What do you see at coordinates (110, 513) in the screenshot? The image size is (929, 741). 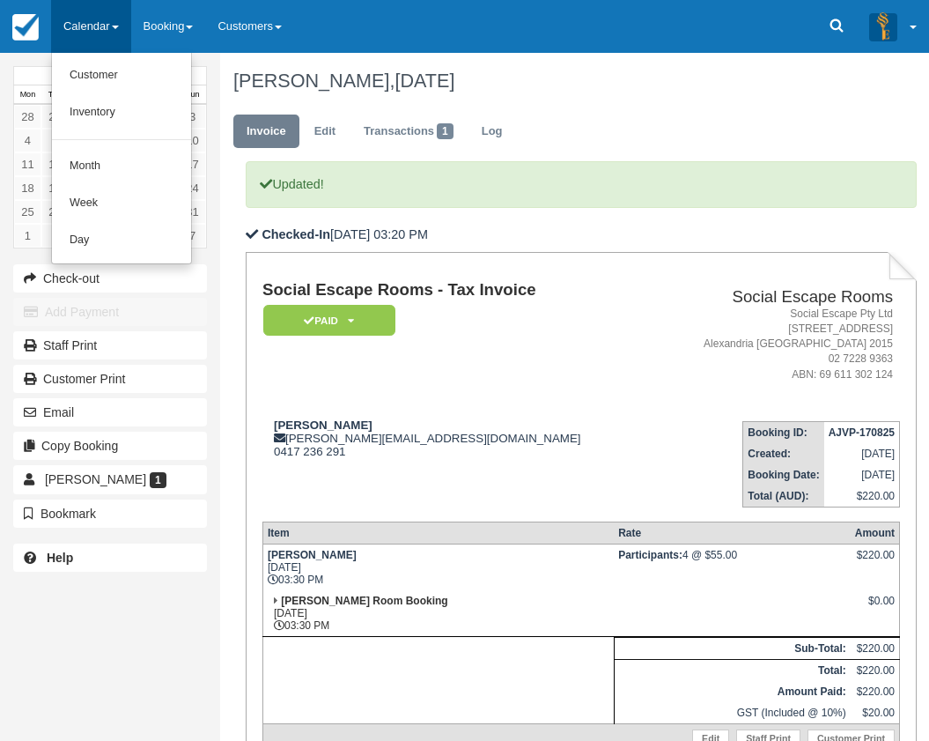 I see `button: Bookmark` at bounding box center [110, 513].